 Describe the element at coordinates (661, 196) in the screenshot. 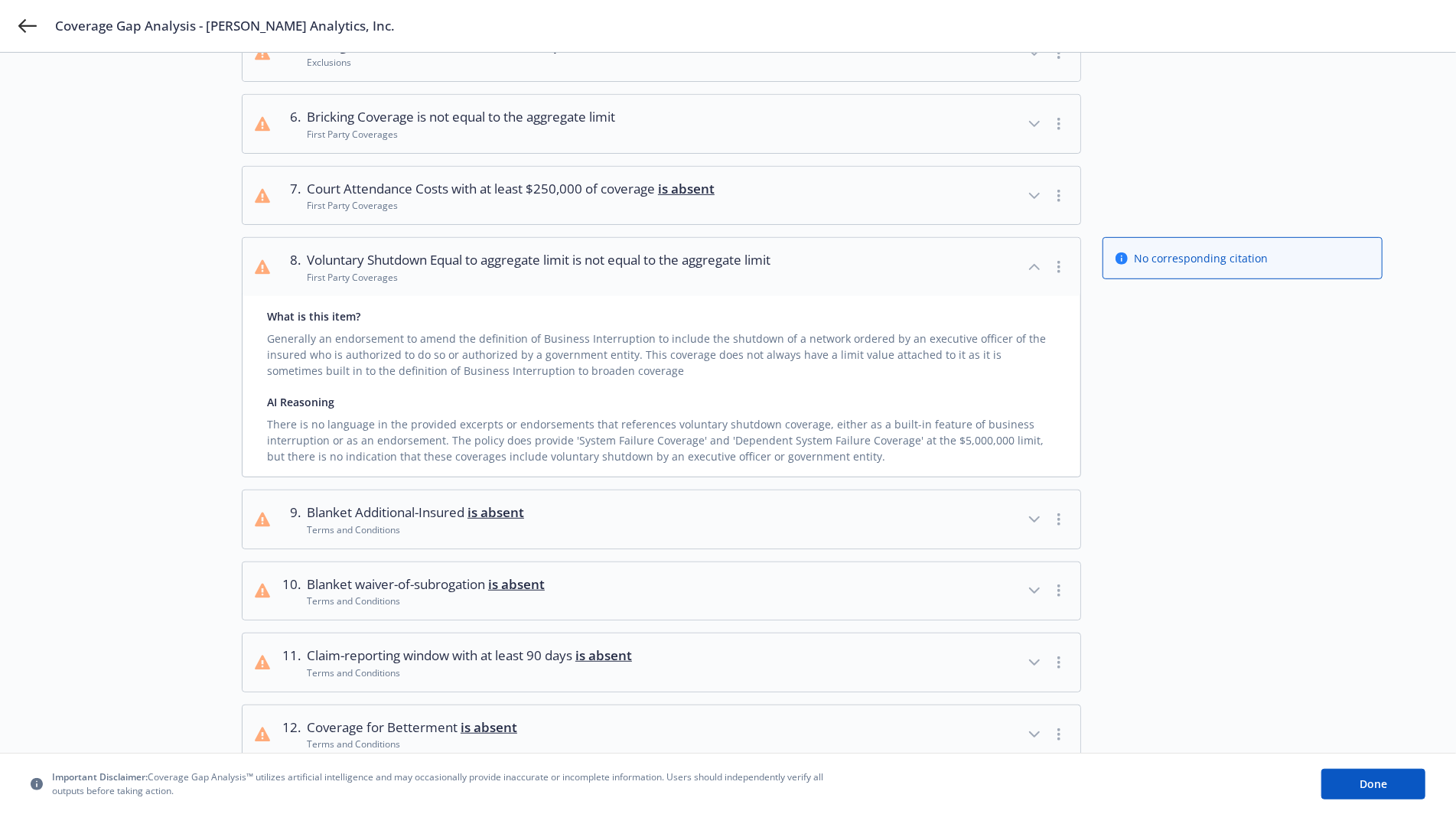

I see `button: 7.Court Attendance Costs with at least $250,000 of coverage is absentFirst Party Coverages` at that location.